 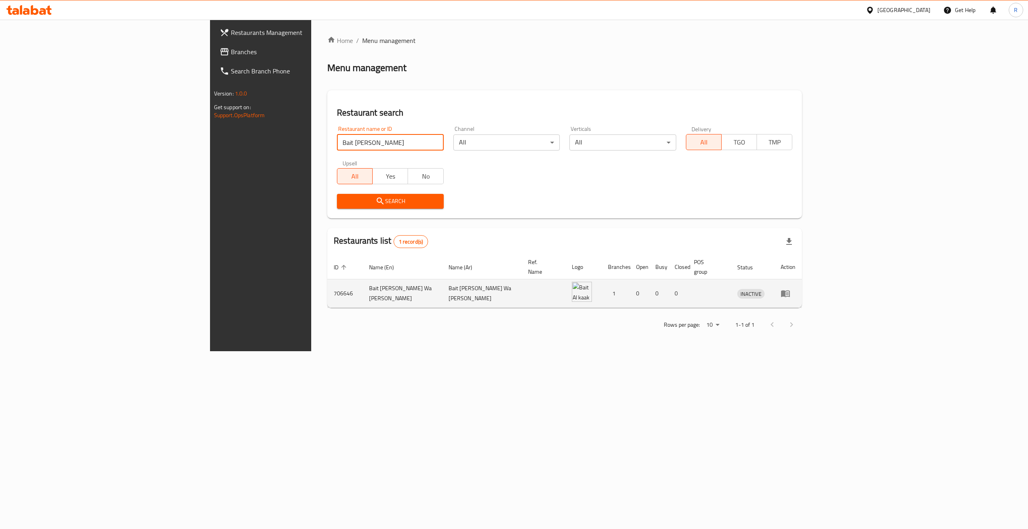 What do you see at coordinates (341, 268) in the screenshot?
I see `span: ID` at bounding box center [341, 268].